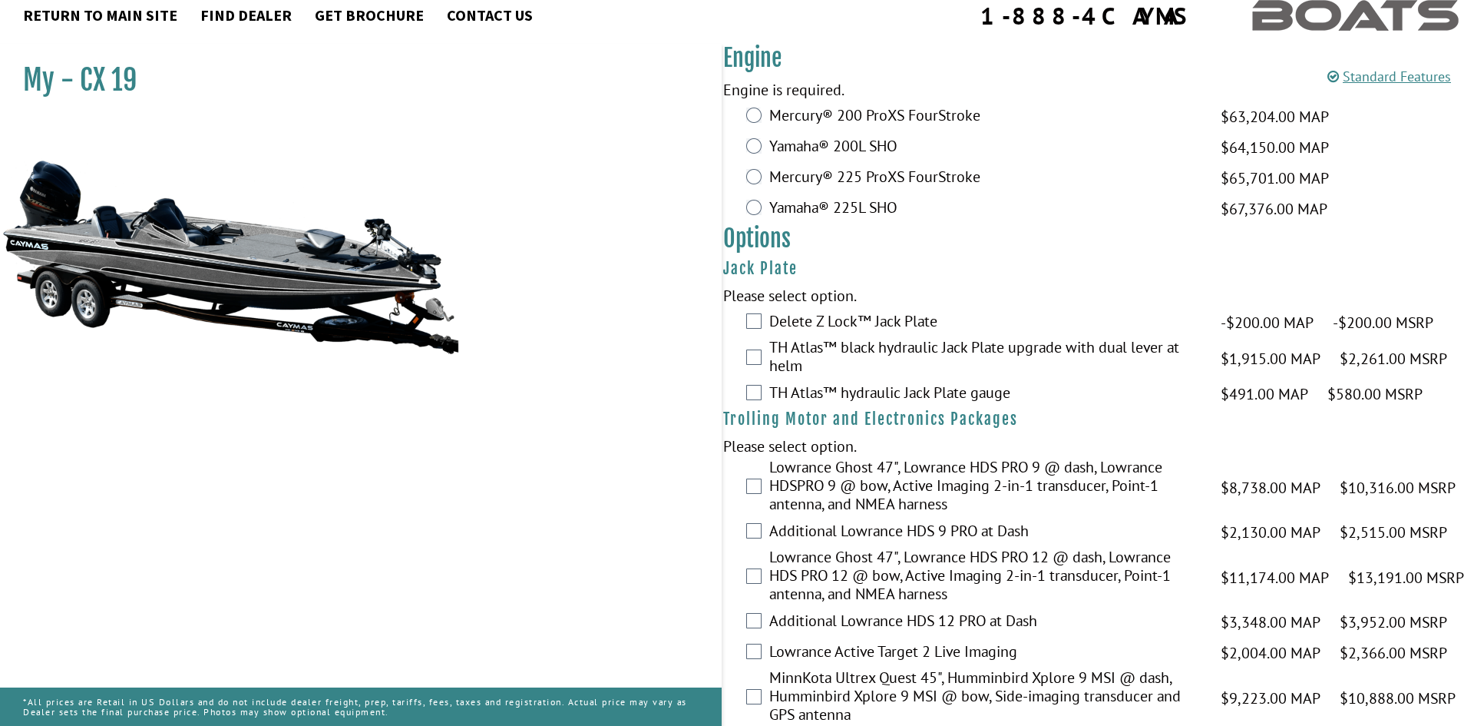  Describe the element at coordinates (985, 532) in the screenshot. I see `label: Additional Lowrance HDS 9 PRO at Dash` at that location.